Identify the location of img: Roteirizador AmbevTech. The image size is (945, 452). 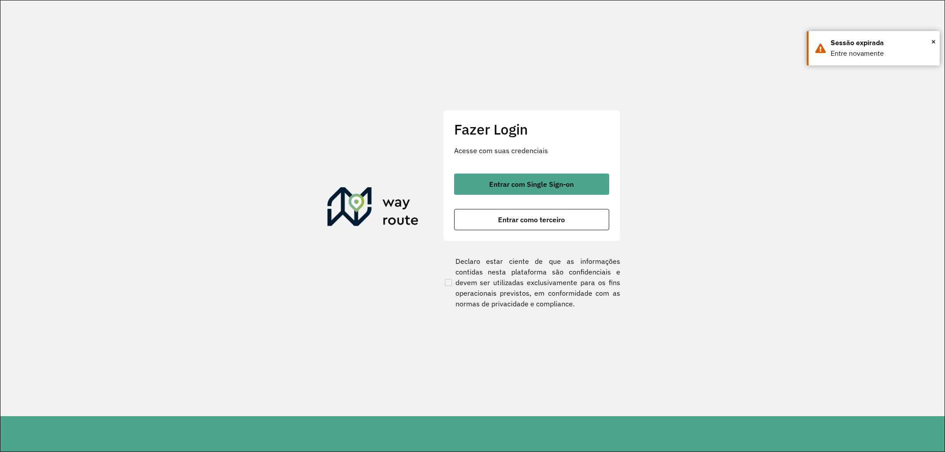
(373, 209).